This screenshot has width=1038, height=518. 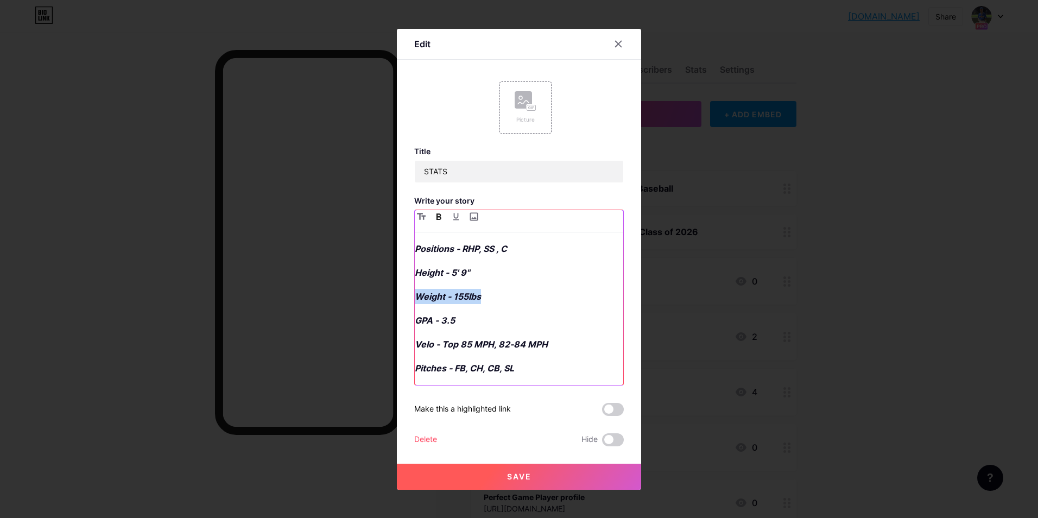 What do you see at coordinates (442, 273) in the screenshot?
I see `em: Height - 5' 9"` at bounding box center [442, 273].